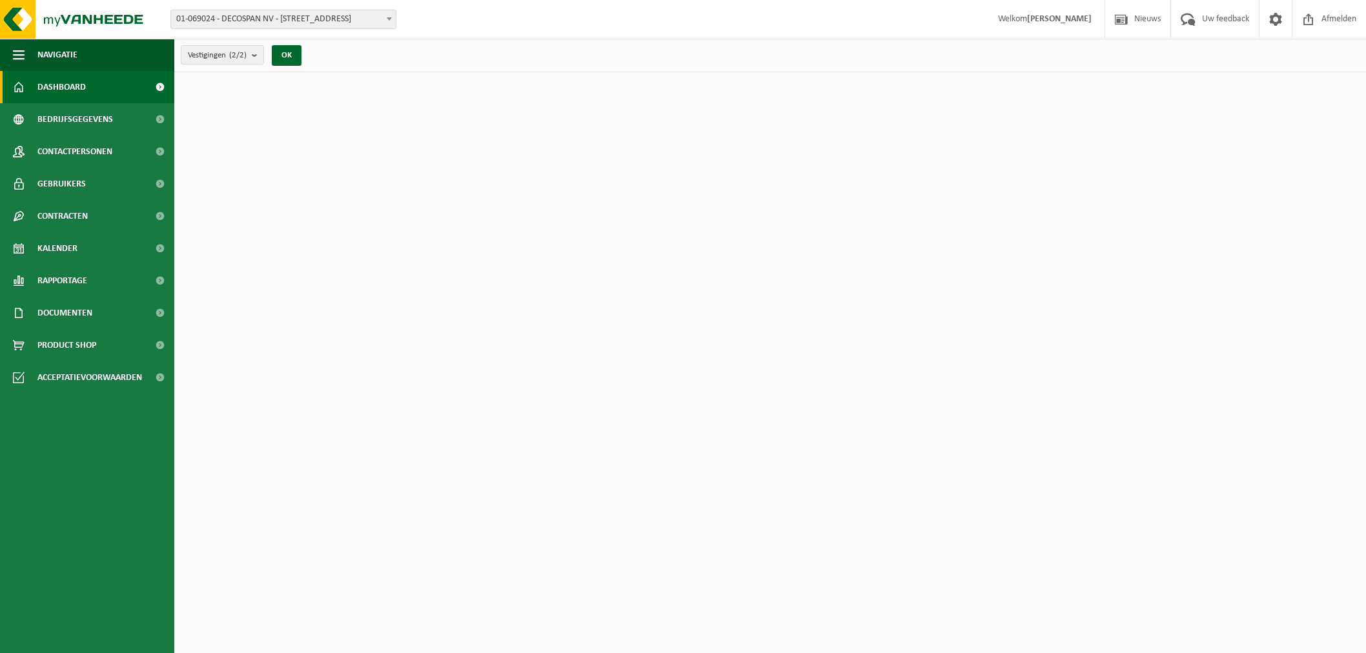 The width and height of the screenshot is (1366, 653). Describe the element at coordinates (75, 152) in the screenshot. I see `span: Contactpersonen` at that location.